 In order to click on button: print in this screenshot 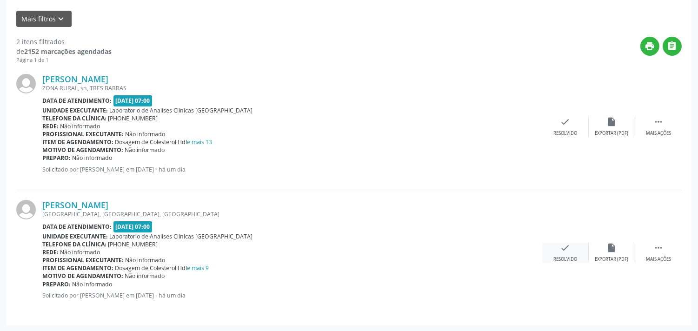, I will do `click(649, 46)`.